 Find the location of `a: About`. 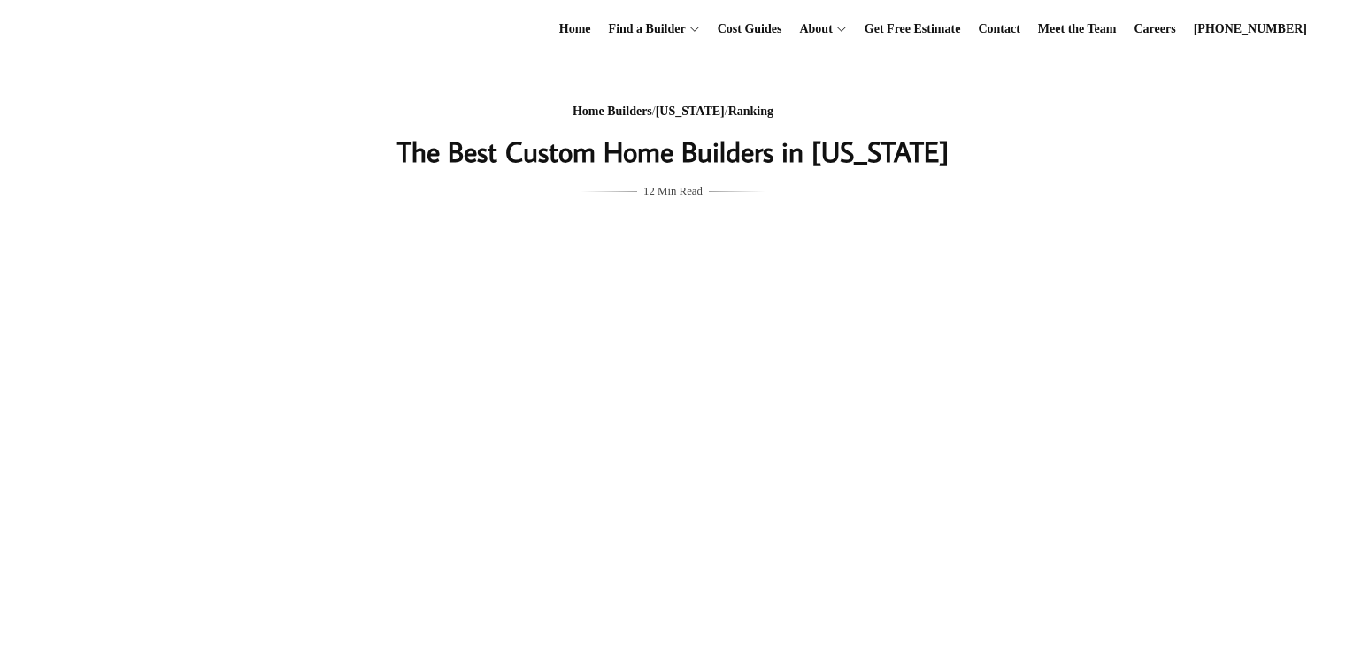

a: About is located at coordinates (812, 29).